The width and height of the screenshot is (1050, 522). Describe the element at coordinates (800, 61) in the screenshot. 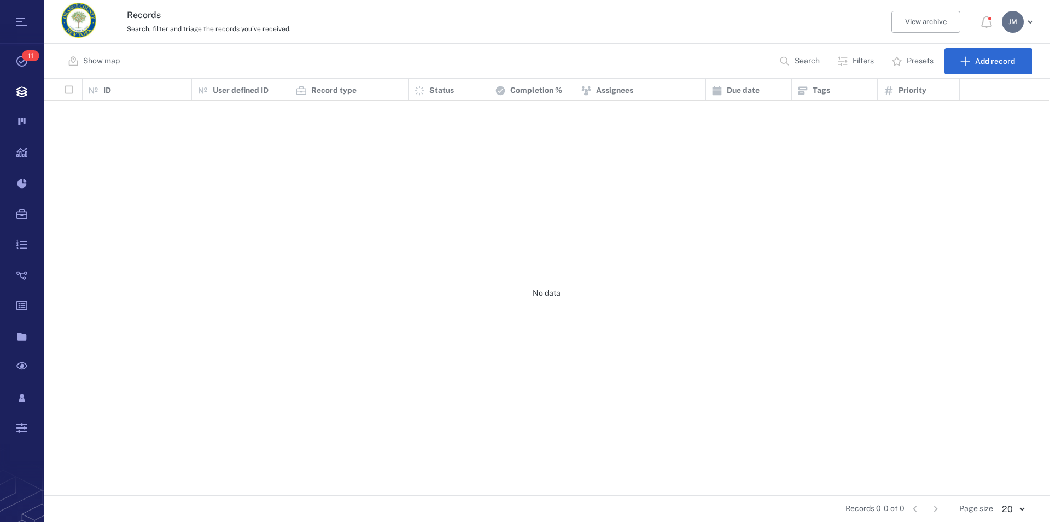

I see `button: Search` at that location.